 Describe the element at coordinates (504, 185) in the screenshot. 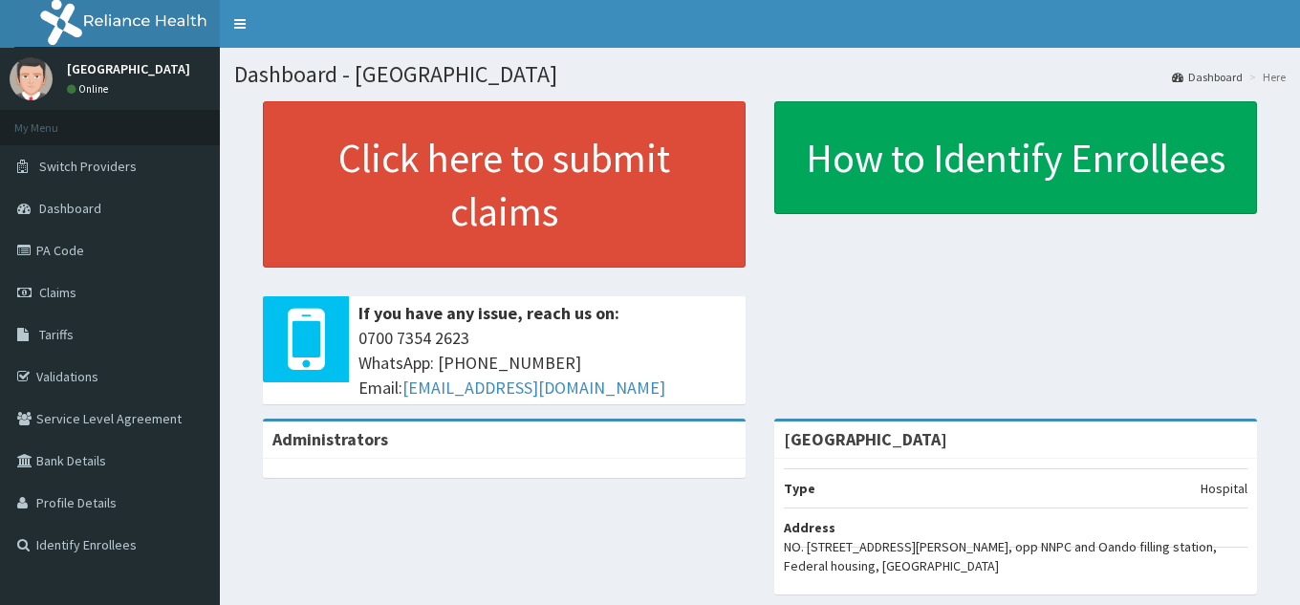

I see `a: Click here to submit claims` at that location.